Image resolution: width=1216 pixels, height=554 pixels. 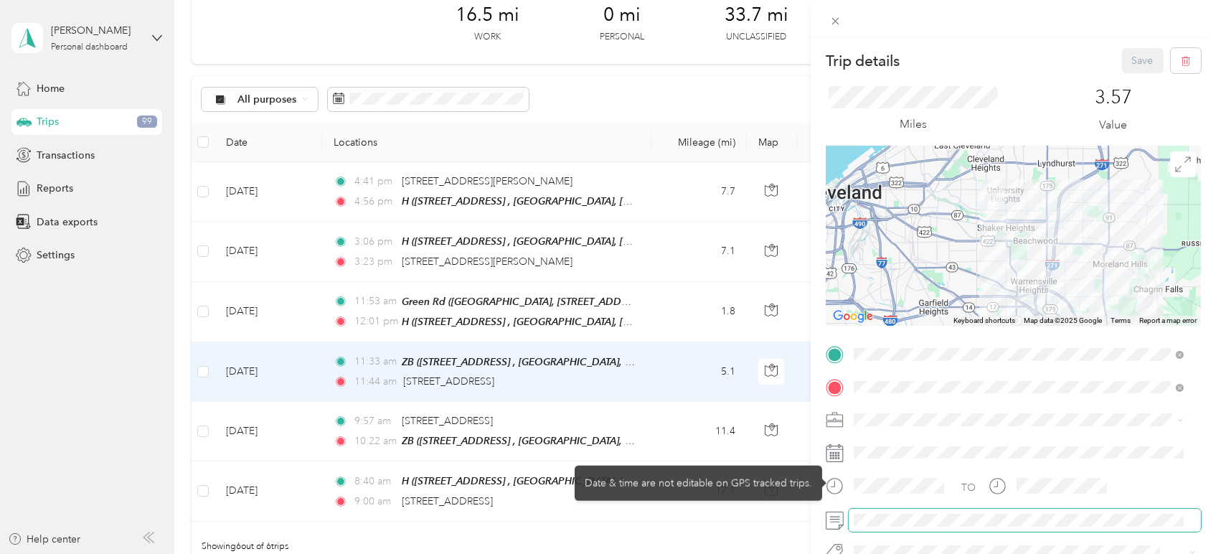 What do you see at coordinates (698, 482) in the screenshot?
I see `div: Date & time are not editable on GPS tracked trips.` at bounding box center [698, 482].